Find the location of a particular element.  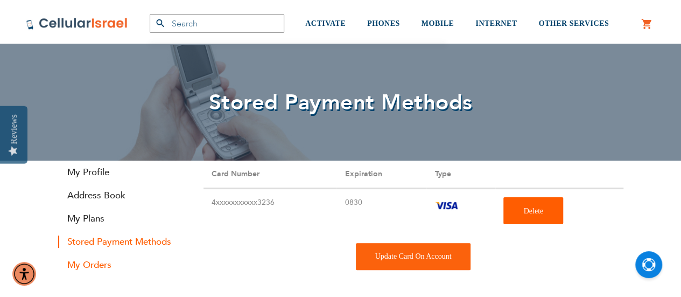

th: Type is located at coordinates (461, 174).